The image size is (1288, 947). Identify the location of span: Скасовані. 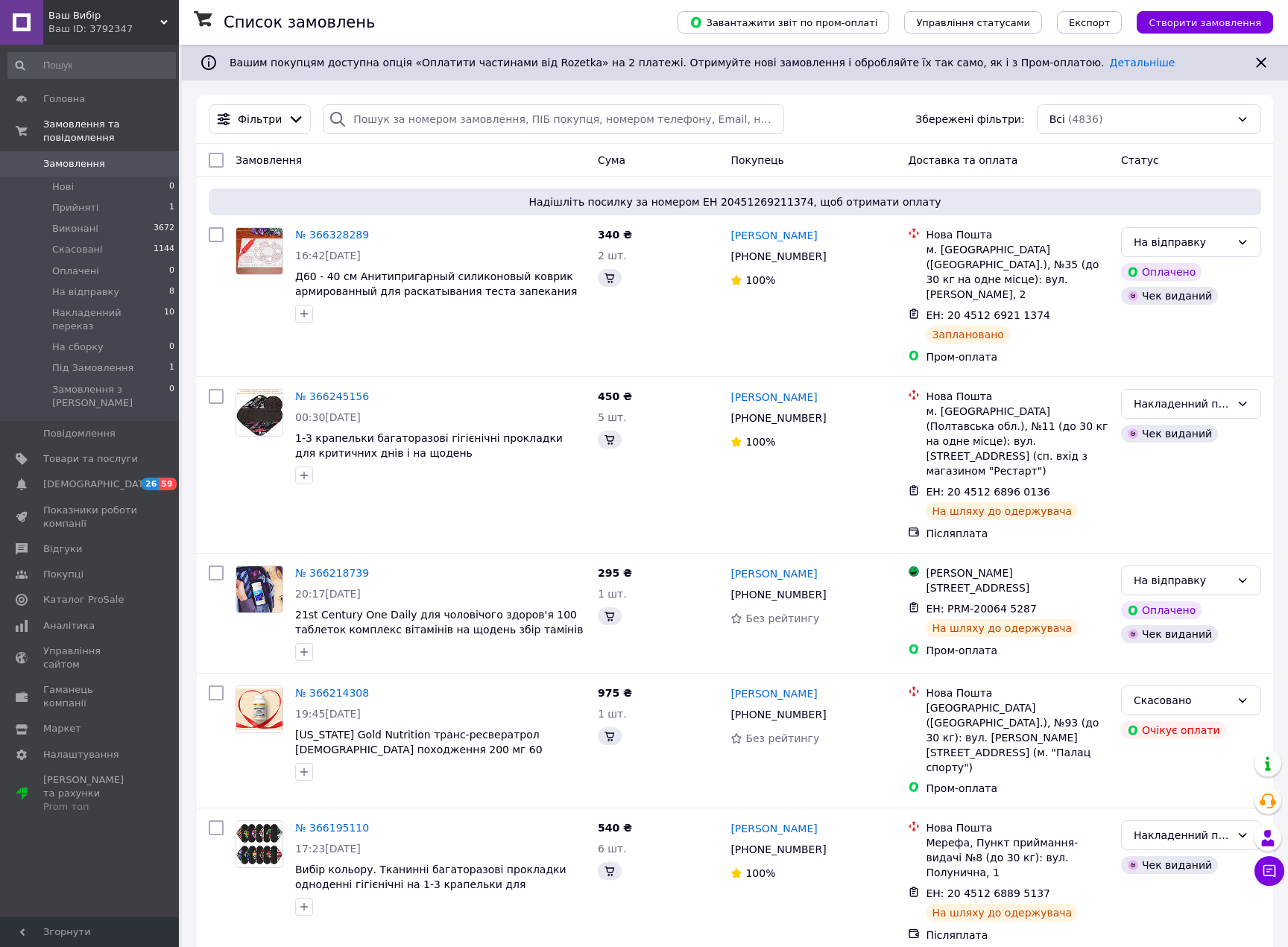
(77, 250).